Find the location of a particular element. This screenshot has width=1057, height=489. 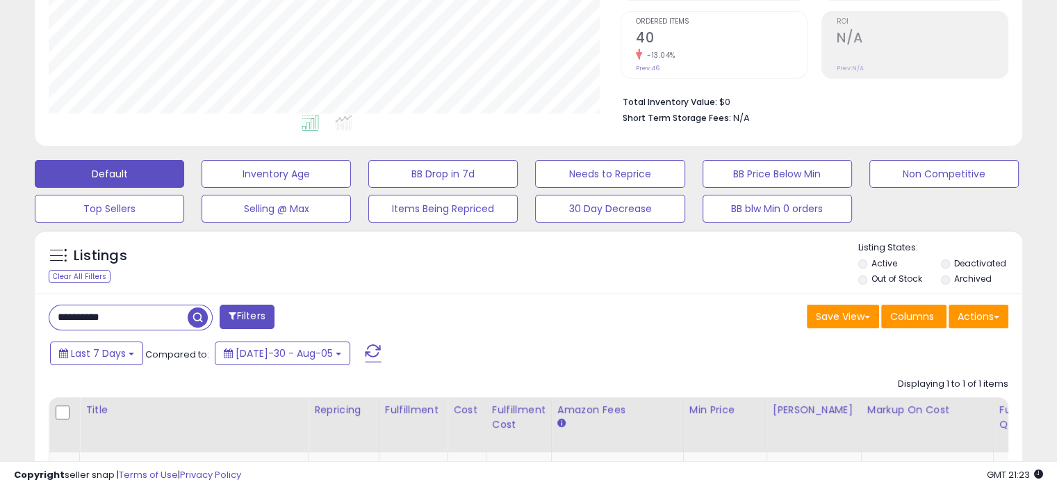

span: ROI is located at coordinates (922, 22).